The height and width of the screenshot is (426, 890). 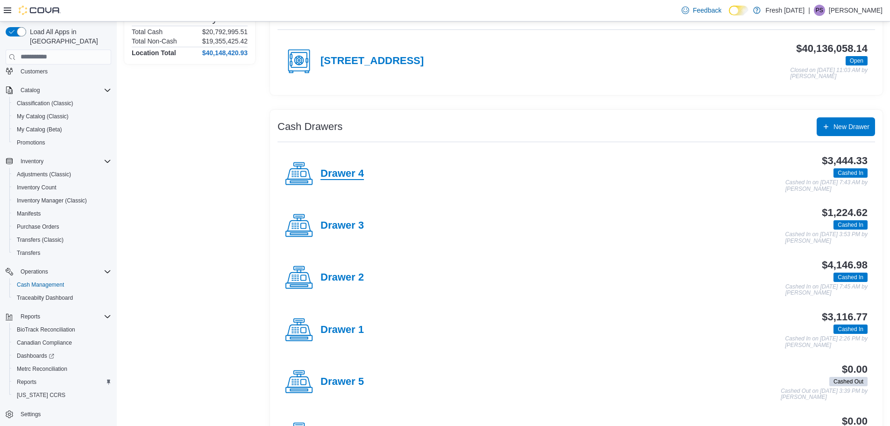 I want to click on a: Customers, so click(x=34, y=71).